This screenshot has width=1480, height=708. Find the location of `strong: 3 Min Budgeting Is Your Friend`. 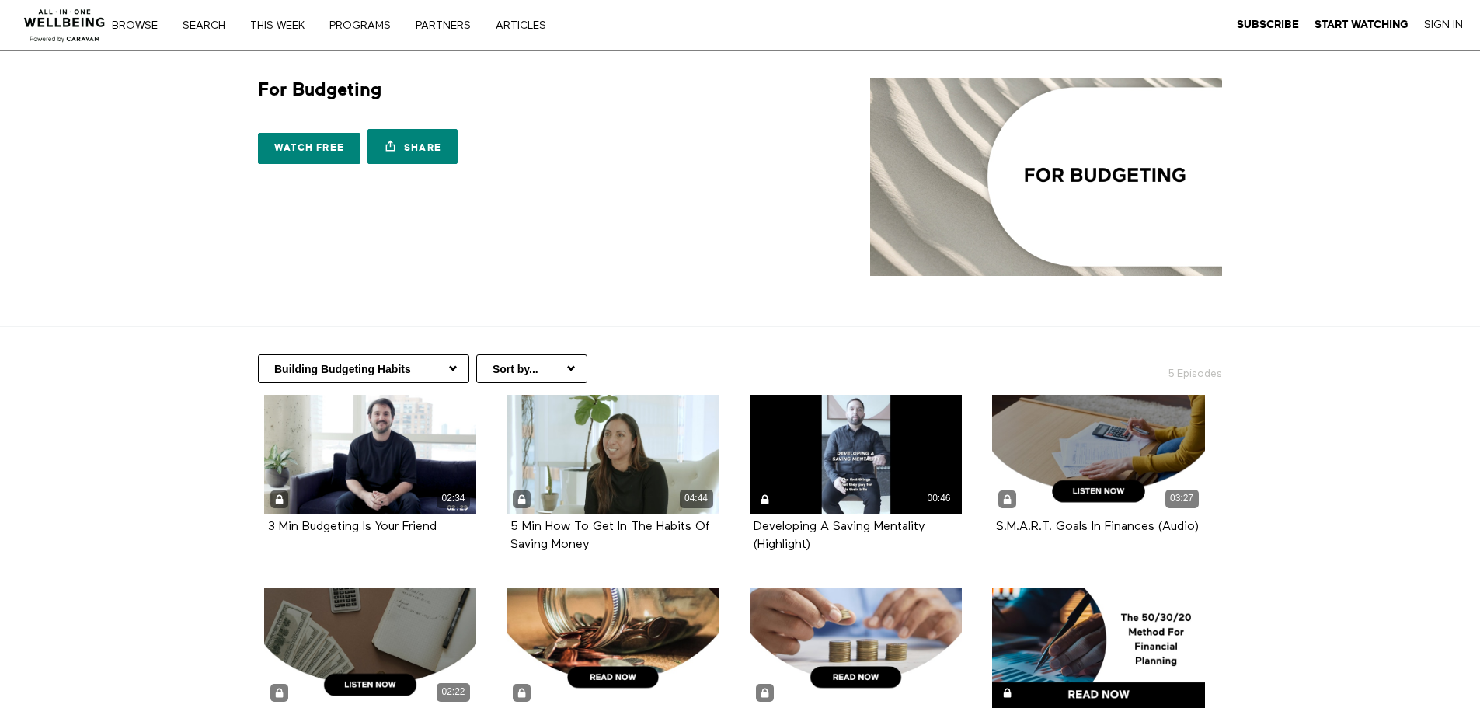

strong: 3 Min Budgeting Is Your Friend is located at coordinates (352, 527).